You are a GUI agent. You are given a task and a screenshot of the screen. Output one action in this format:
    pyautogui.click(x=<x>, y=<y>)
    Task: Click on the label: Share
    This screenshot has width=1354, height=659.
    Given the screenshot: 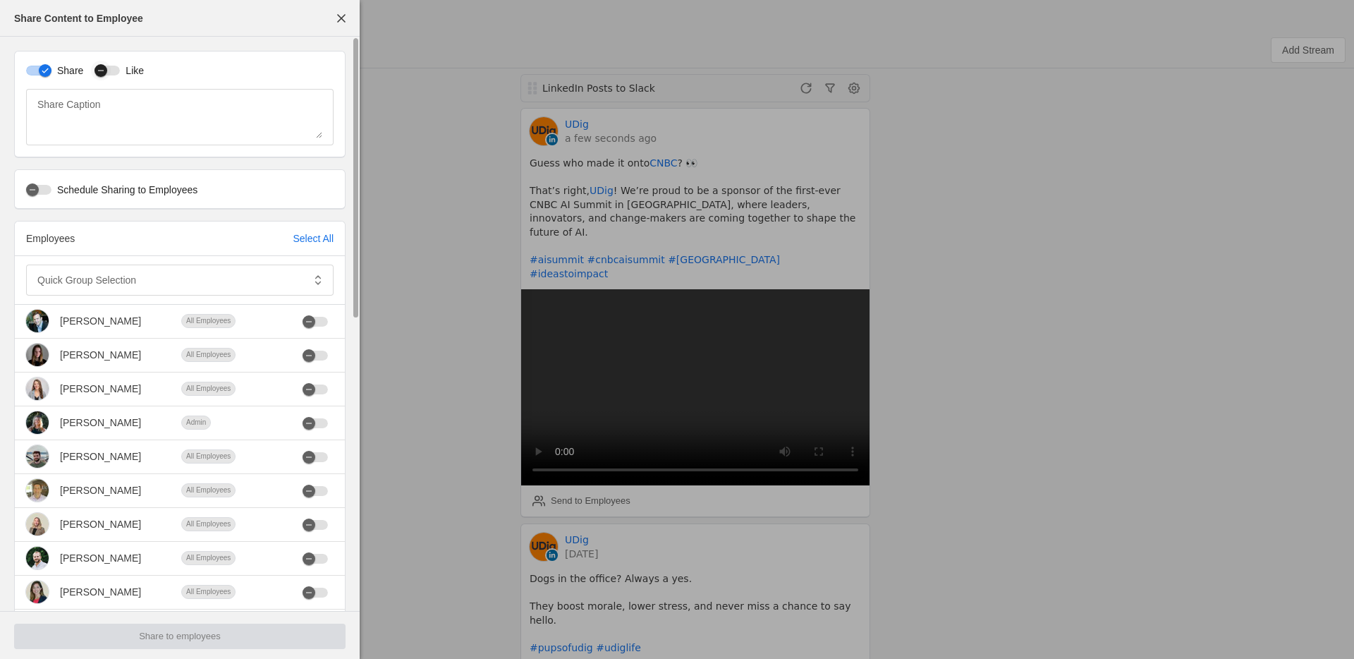 What is the action you would take?
    pyautogui.click(x=67, y=71)
    